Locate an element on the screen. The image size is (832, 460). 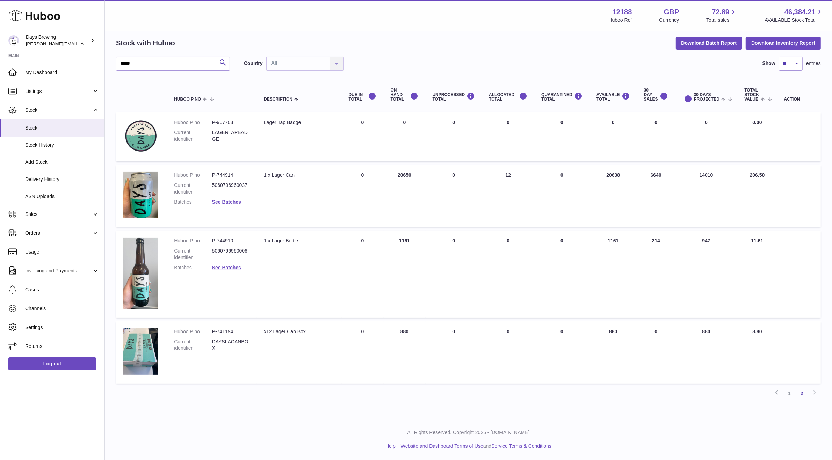
button: Download Batch Report is located at coordinates (709, 43).